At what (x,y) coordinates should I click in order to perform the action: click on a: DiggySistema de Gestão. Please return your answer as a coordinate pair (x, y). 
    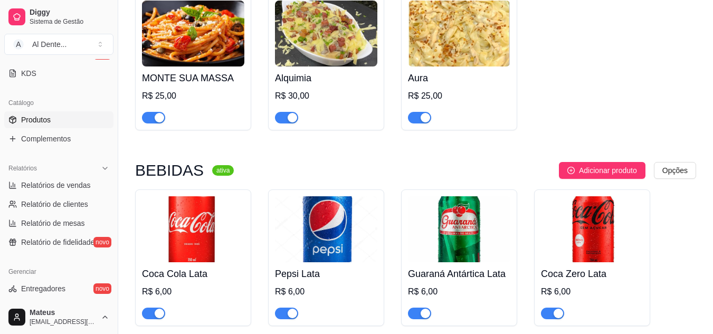
    Looking at the image, I should click on (59, 17).